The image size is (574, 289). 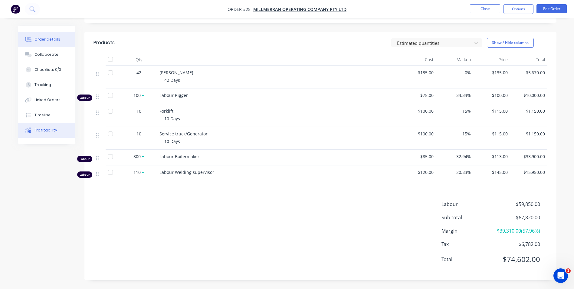 What do you see at coordinates (469, 204) in the screenshot?
I see `span: Labour` at bounding box center [469, 204].